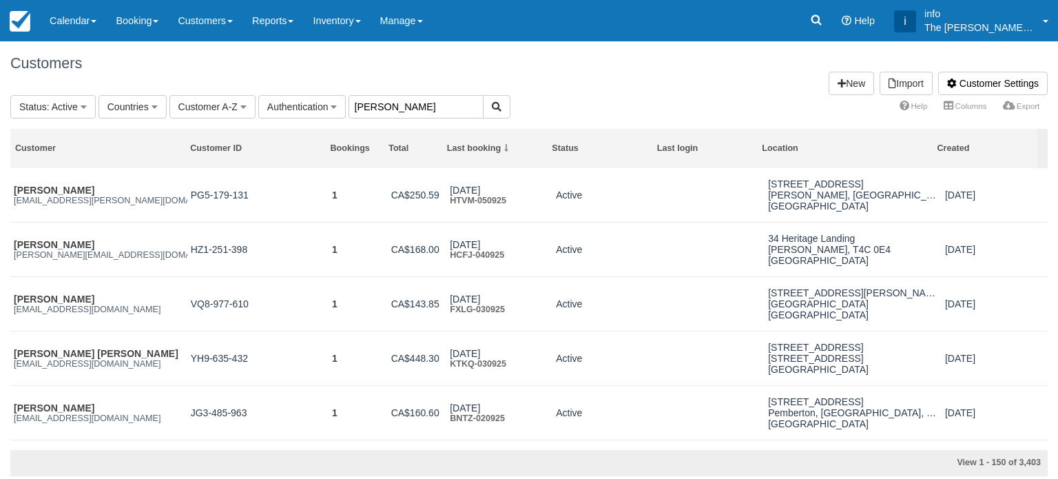 The height and width of the screenshot is (479, 1058). I want to click on td: Sep 4, so click(994, 249).